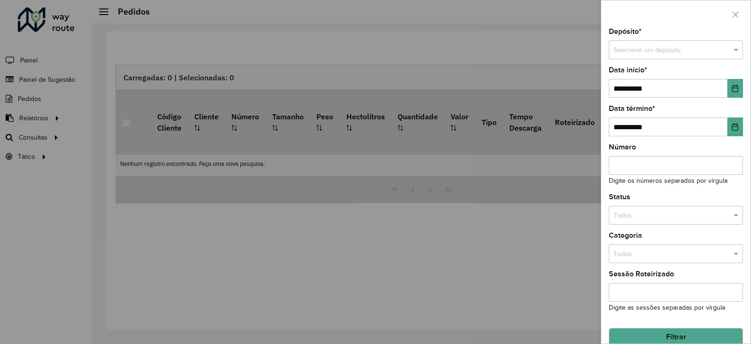 The width and height of the screenshot is (751, 344). I want to click on label: Data início, so click(628, 70).